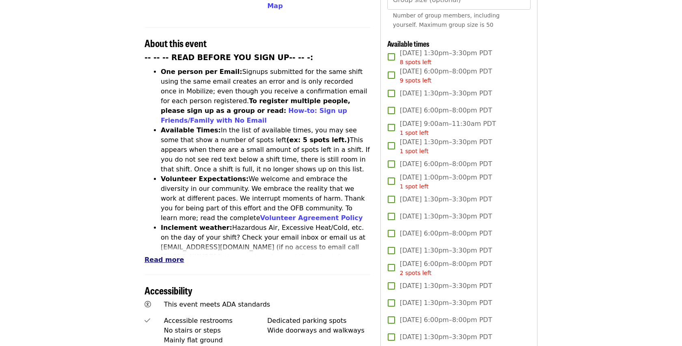 The height and width of the screenshot is (346, 682). What do you see at coordinates (216, 330) in the screenshot?
I see `div: No stairs or steps` at bounding box center [216, 330].